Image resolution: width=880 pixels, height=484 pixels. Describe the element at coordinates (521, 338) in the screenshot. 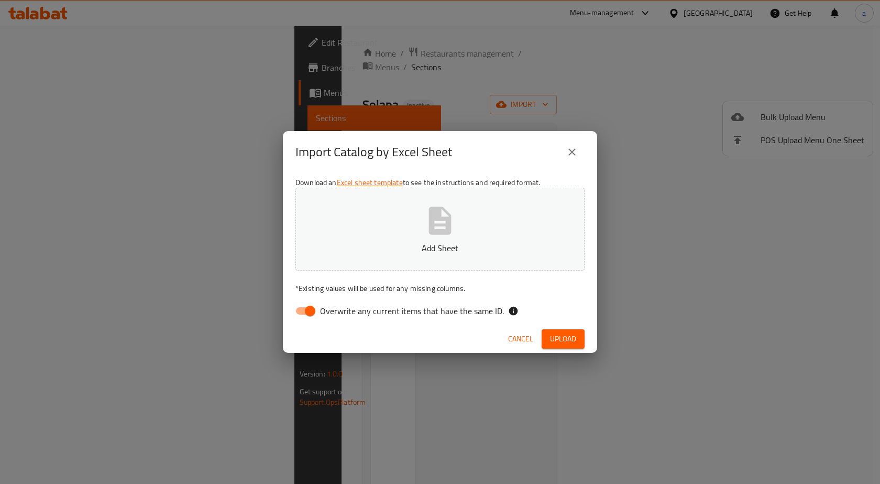

I see `span: Cancel` at that location.